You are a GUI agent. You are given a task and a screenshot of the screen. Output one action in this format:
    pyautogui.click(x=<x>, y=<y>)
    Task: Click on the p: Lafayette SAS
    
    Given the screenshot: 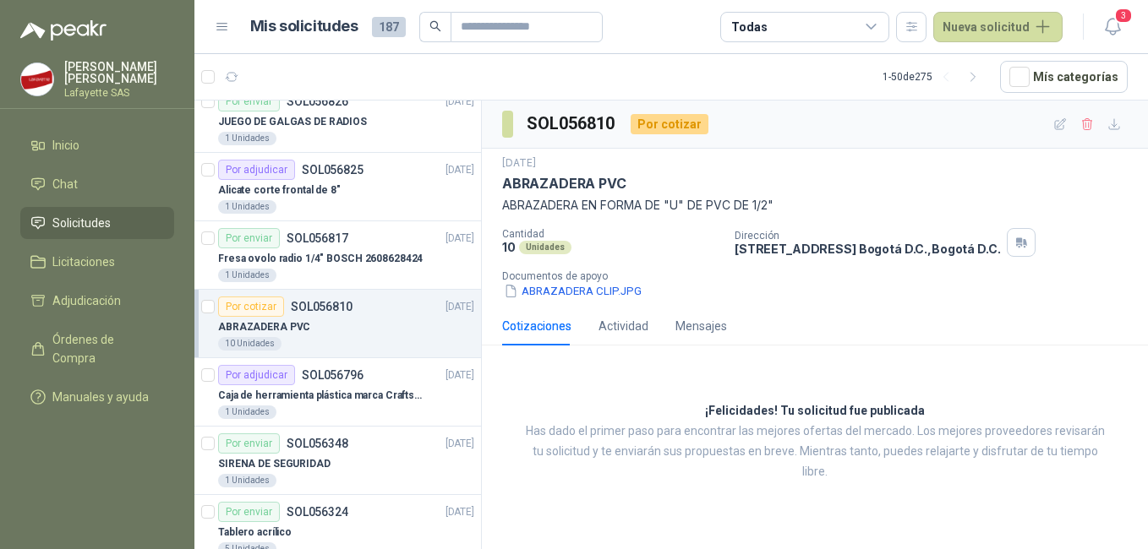 What is the action you would take?
    pyautogui.click(x=119, y=93)
    